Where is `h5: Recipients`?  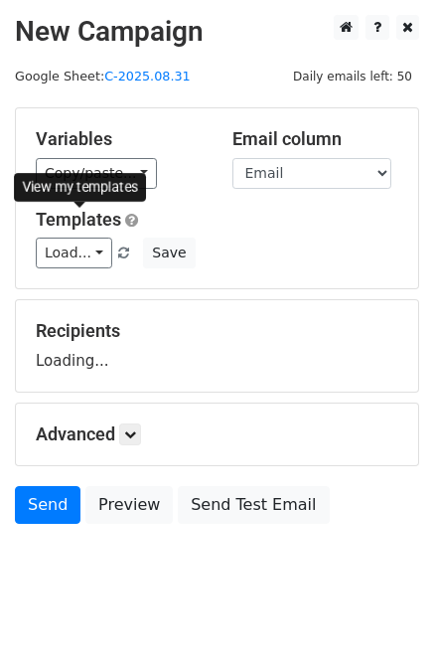
h5: Recipients is located at coordinates (217, 331).